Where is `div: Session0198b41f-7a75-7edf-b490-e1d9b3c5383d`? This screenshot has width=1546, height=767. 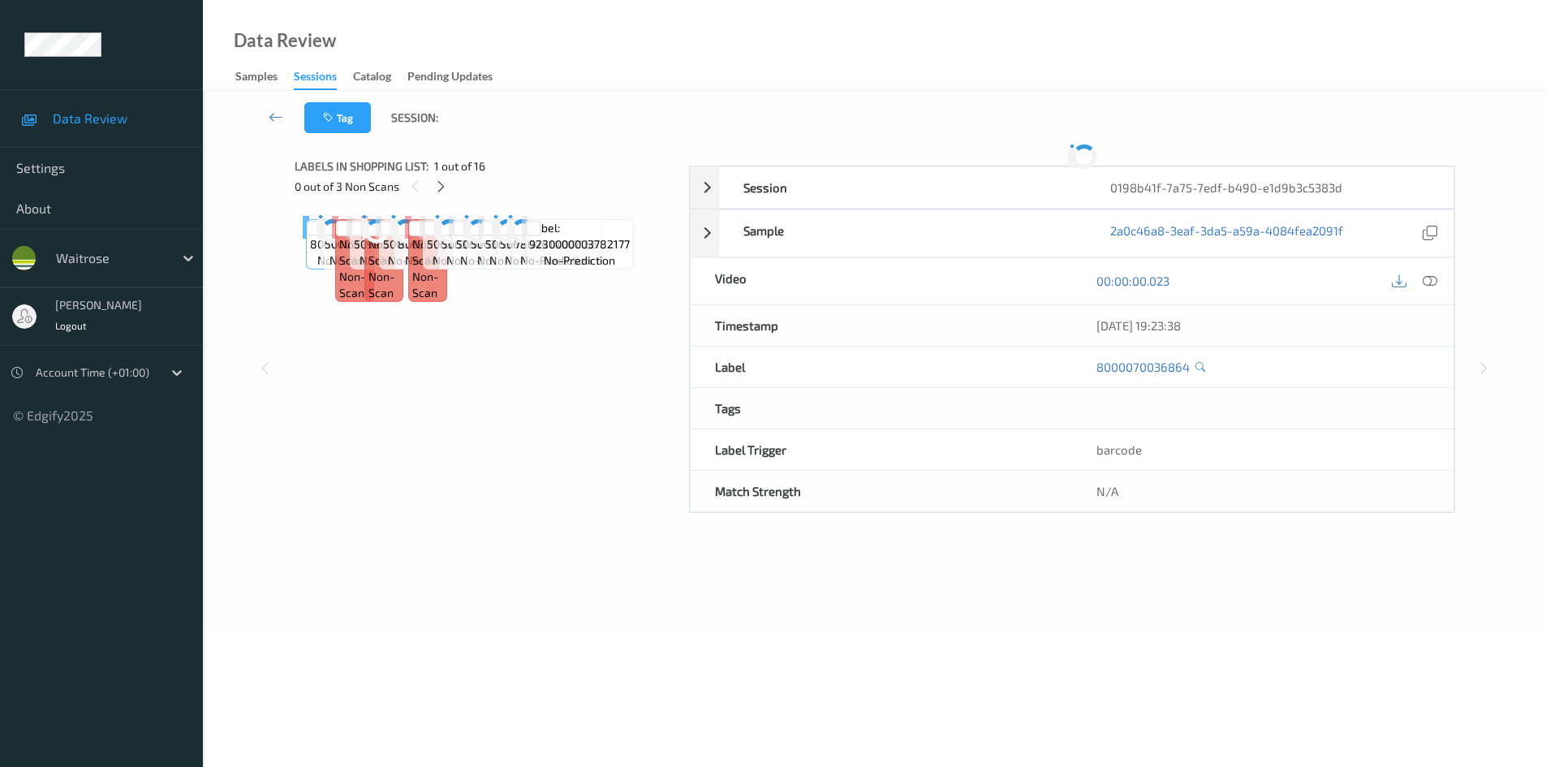
div: Session0198b41f-7a75-7edf-b490-e1d9b3c5383d is located at coordinates (1072, 187).